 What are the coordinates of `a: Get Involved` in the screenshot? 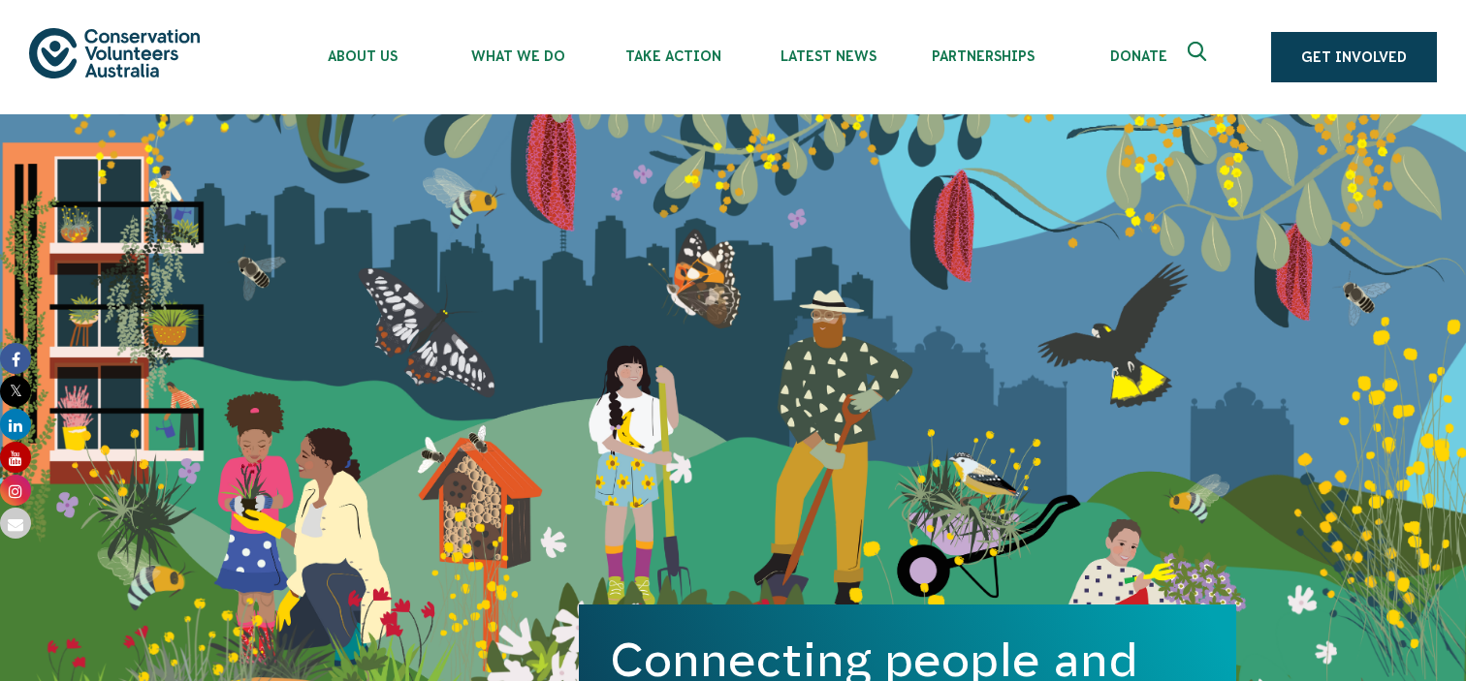 It's located at (1353, 57).